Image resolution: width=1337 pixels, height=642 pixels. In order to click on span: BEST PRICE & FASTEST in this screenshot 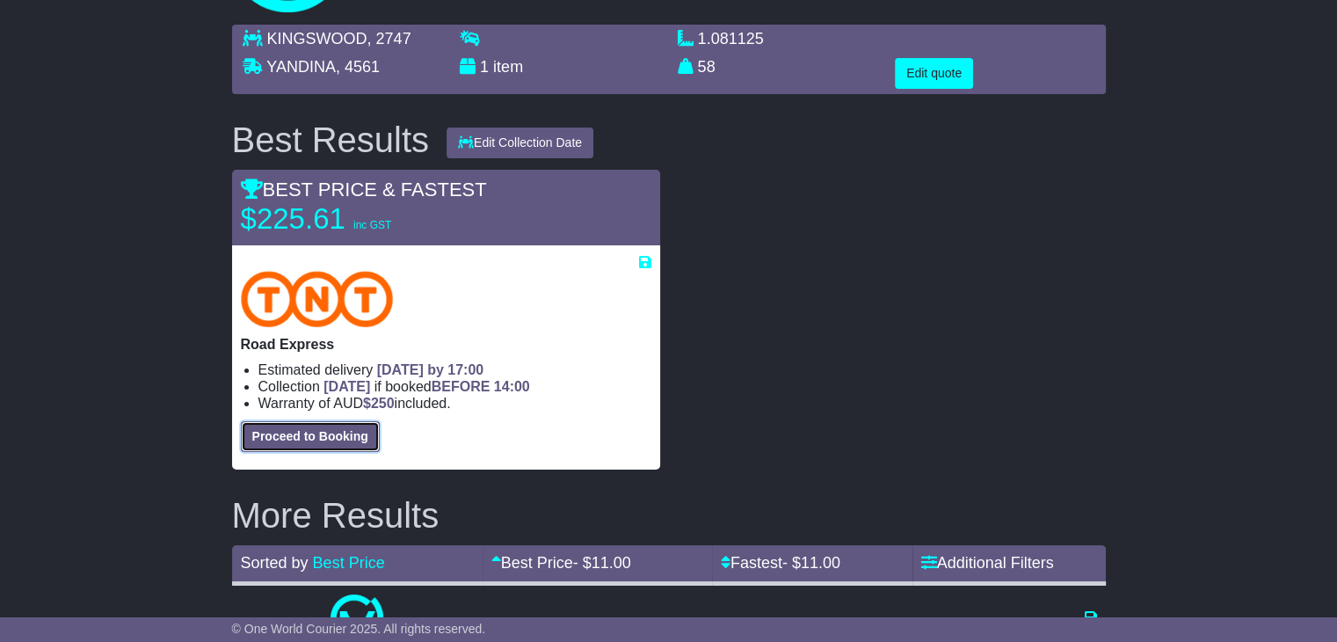, I will do `click(364, 189)`.